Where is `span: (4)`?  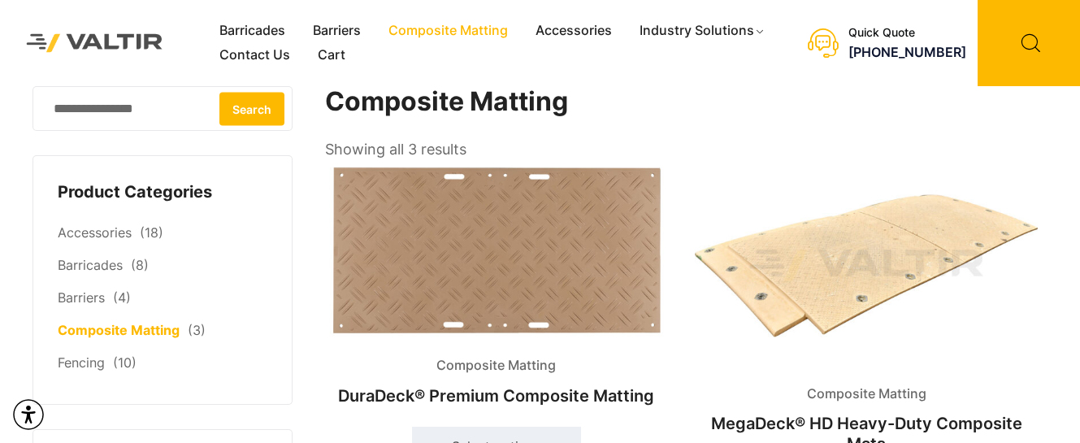
span: (4) is located at coordinates (122, 297).